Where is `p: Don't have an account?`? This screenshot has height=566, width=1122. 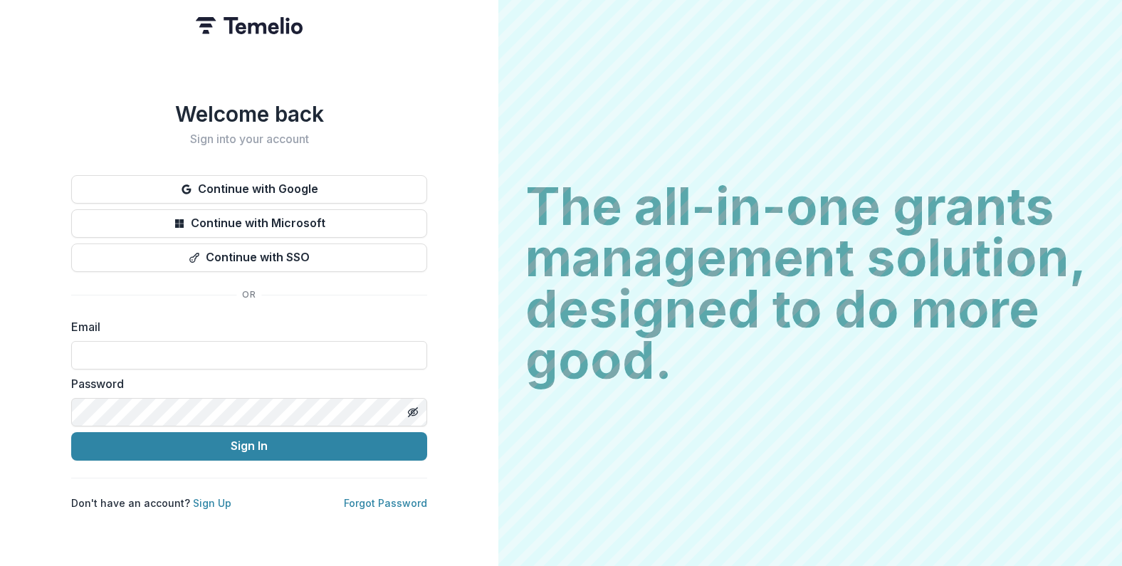
p: Don't have an account? is located at coordinates (151, 502).